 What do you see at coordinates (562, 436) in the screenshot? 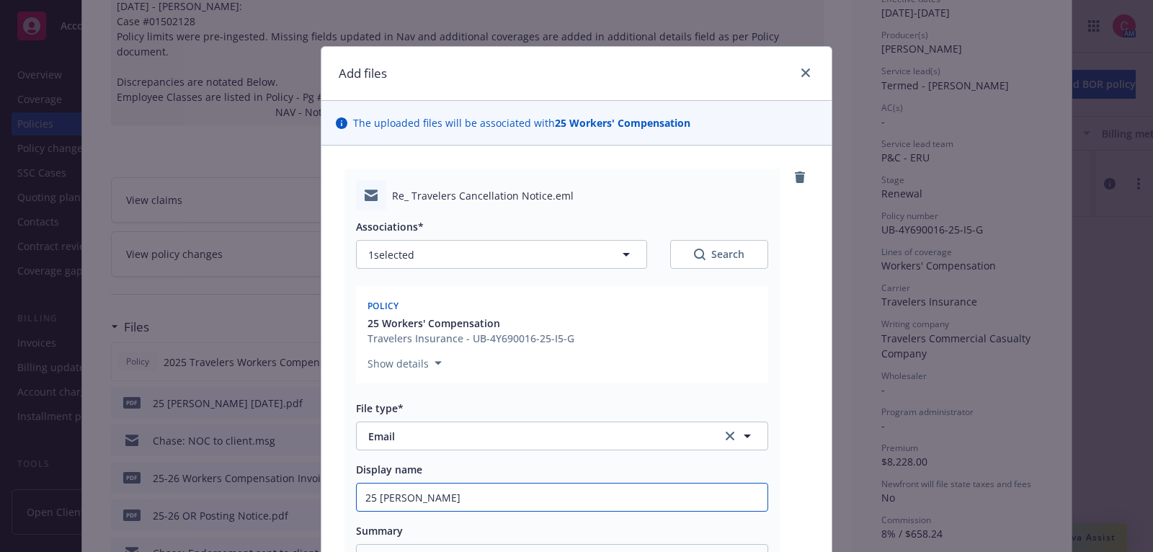
I see `button: Emailclear selection` at bounding box center [562, 436].